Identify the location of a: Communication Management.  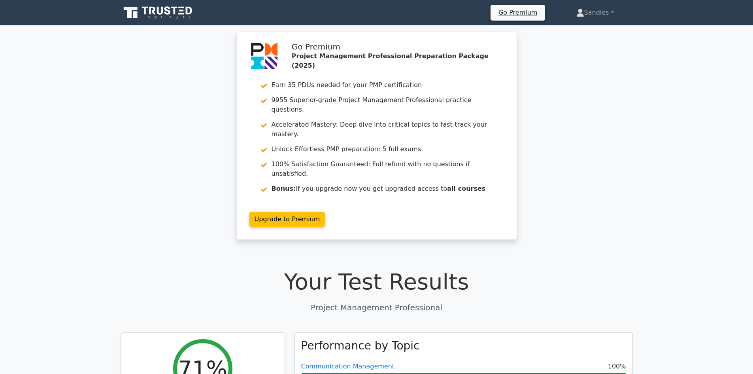
(348, 366).